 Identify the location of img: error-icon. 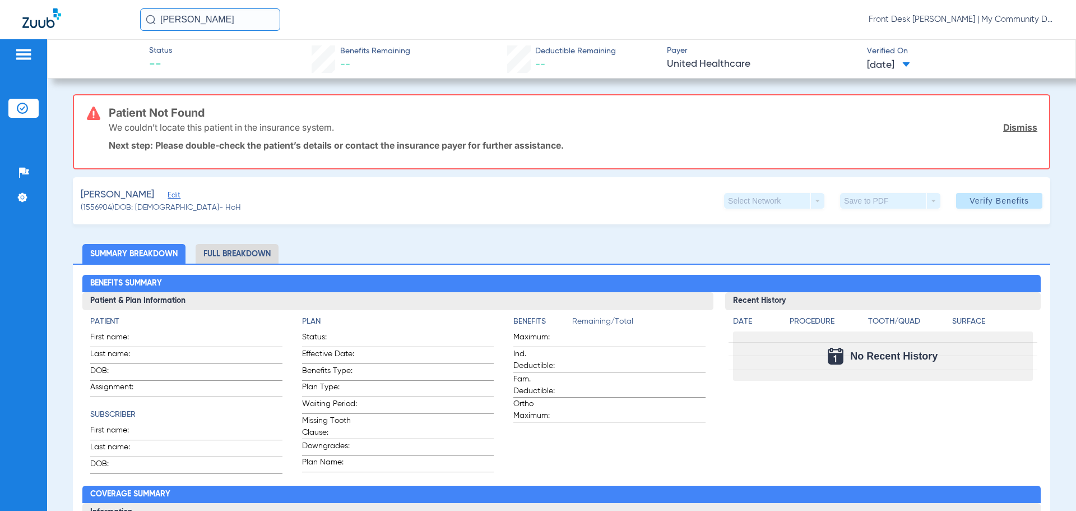
(94, 113).